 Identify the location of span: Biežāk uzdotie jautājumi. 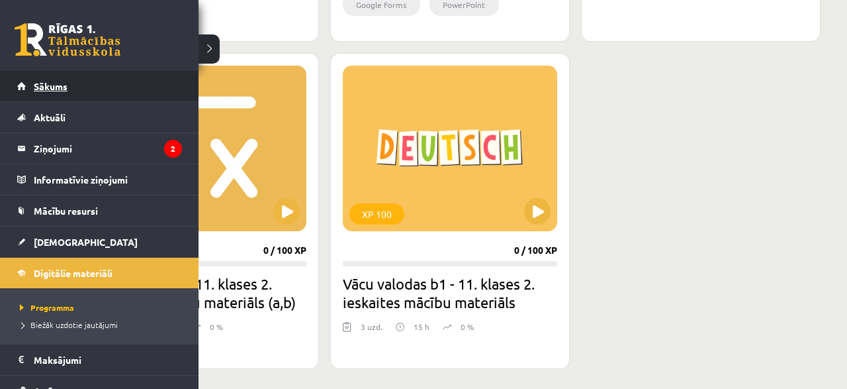
(67, 324).